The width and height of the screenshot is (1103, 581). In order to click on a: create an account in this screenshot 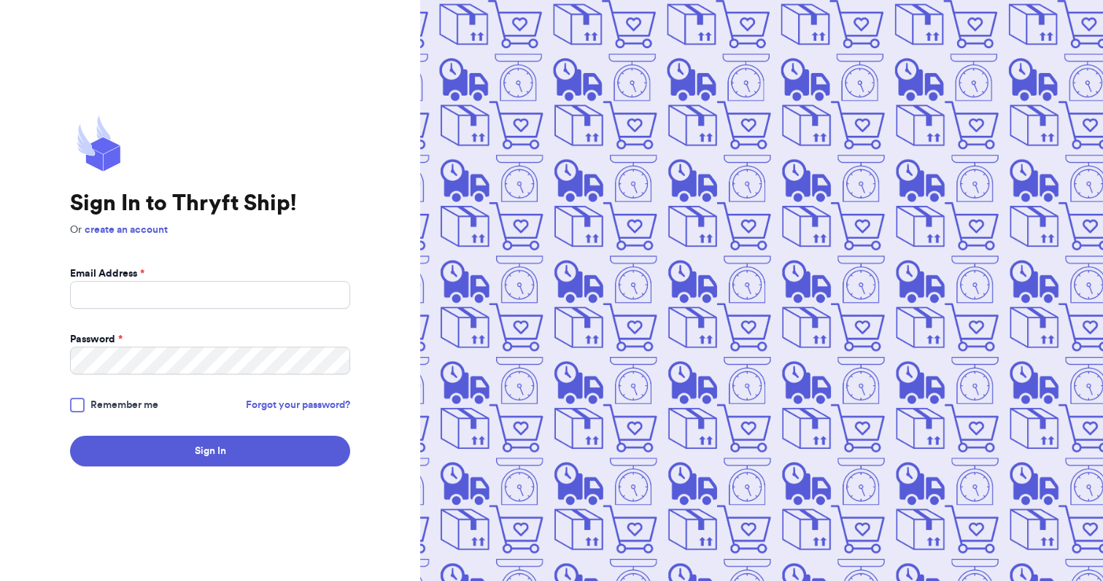, I will do `click(126, 230)`.